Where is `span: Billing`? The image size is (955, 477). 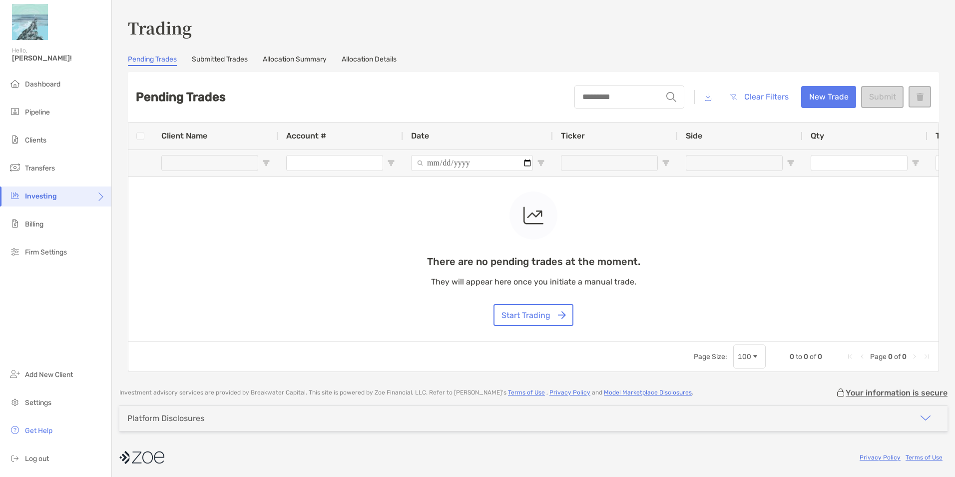 span: Billing is located at coordinates (34, 224).